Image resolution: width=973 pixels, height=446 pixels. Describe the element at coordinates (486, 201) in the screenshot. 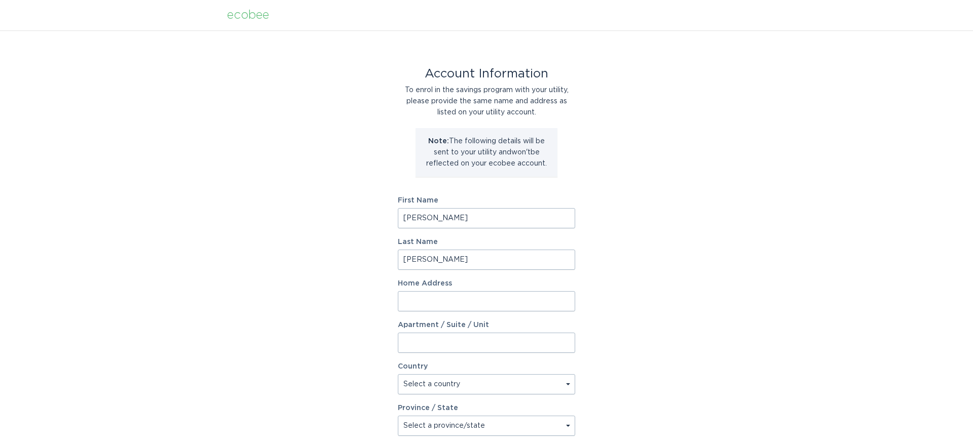

I see `label: First Name` at that location.